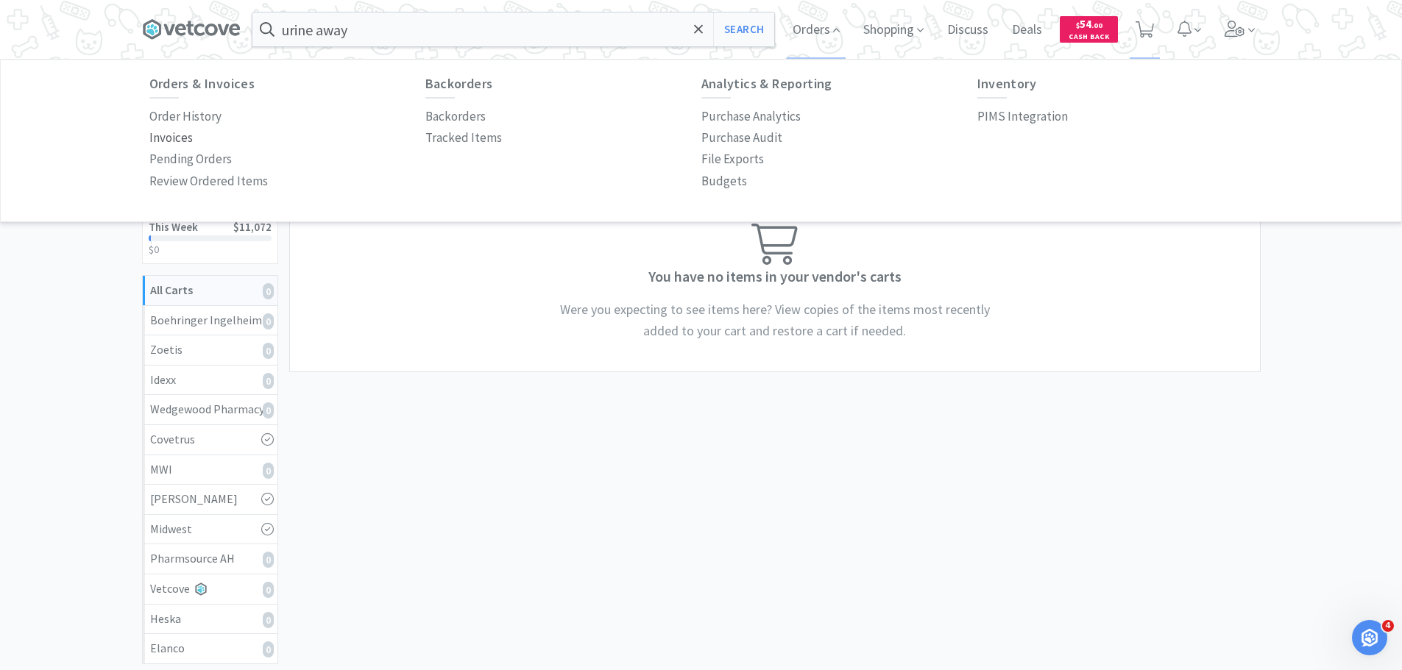 This screenshot has width=1402, height=670. I want to click on span: 4, so click(1388, 626).